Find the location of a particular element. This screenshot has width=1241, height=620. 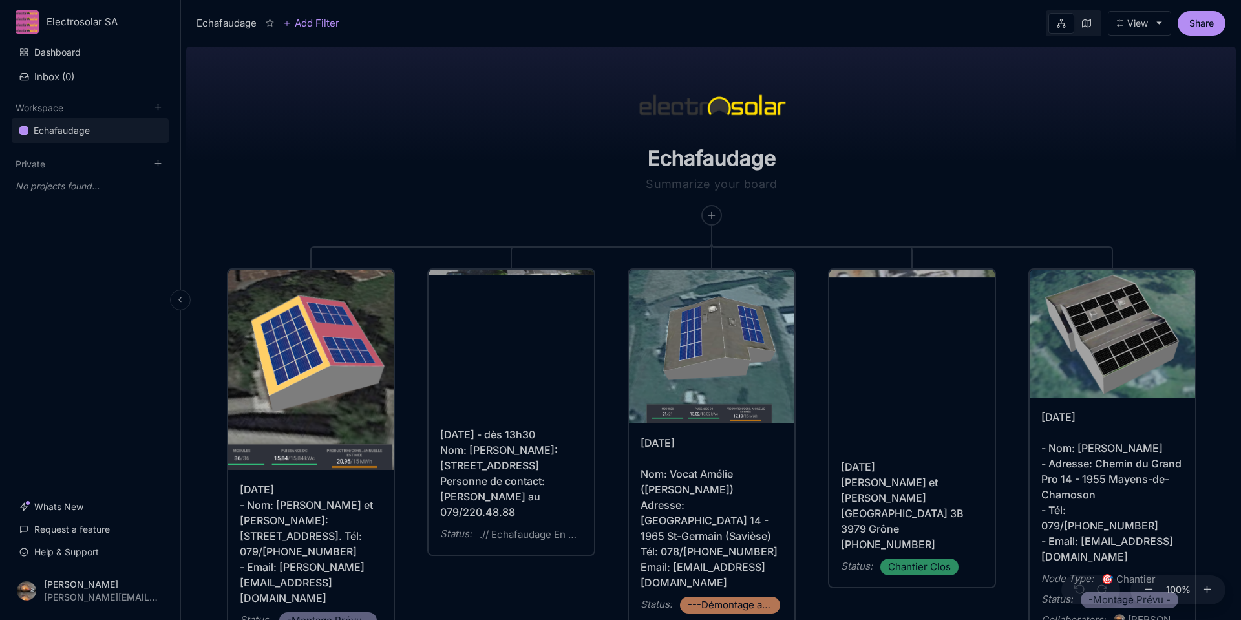

div: Electrosolar SA is located at coordinates (95, 22).